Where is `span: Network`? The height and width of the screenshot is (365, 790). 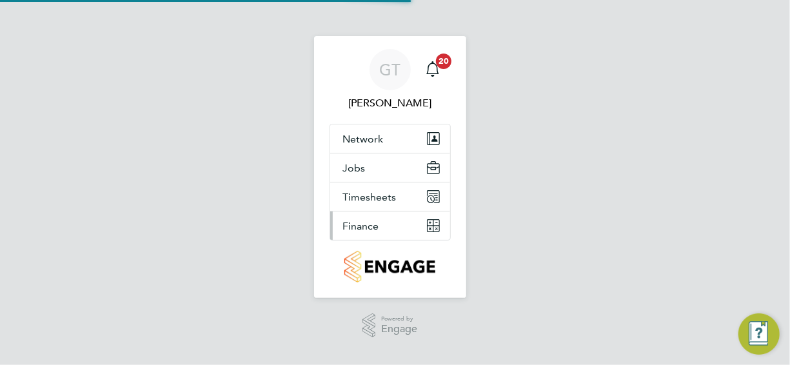
span: Network is located at coordinates (363, 139).